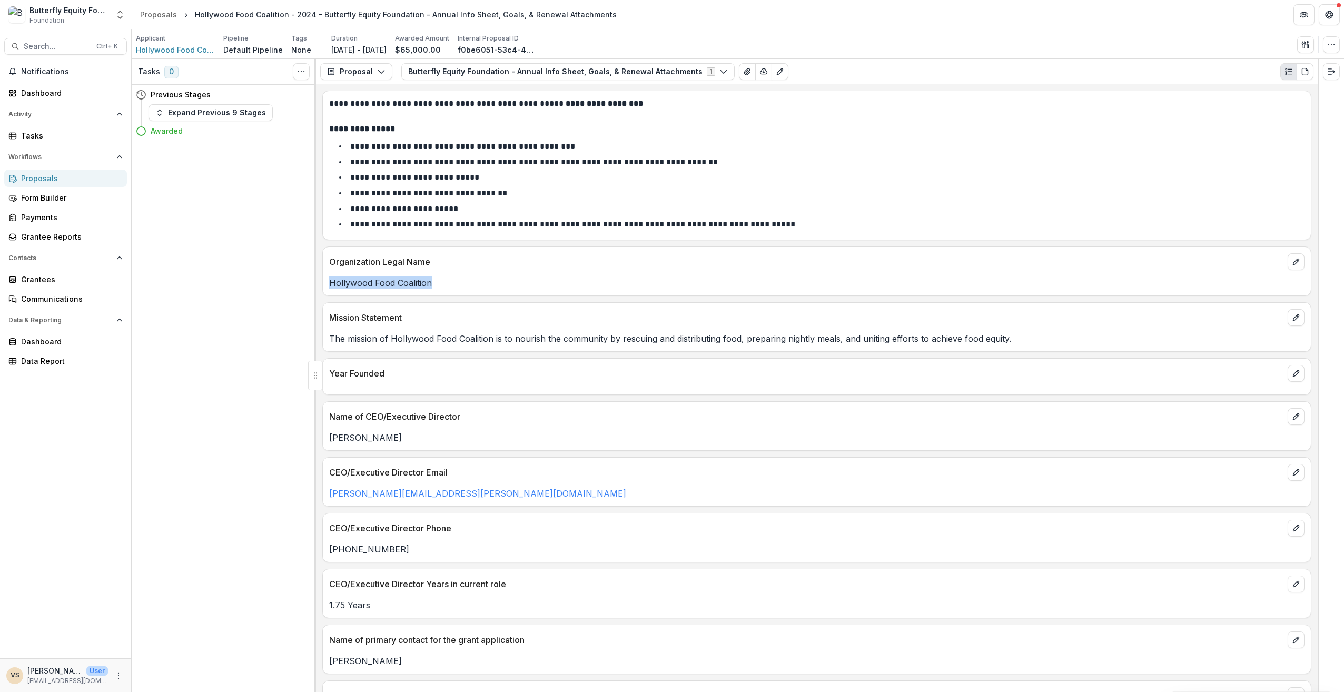  What do you see at coordinates (406, 14) in the screenshot?
I see `div: Hollywood Food Coalition - 2024 - Butterfly Equity Foundation - Annual Info Sheet, Goals, & Renew...` at bounding box center [406, 14].